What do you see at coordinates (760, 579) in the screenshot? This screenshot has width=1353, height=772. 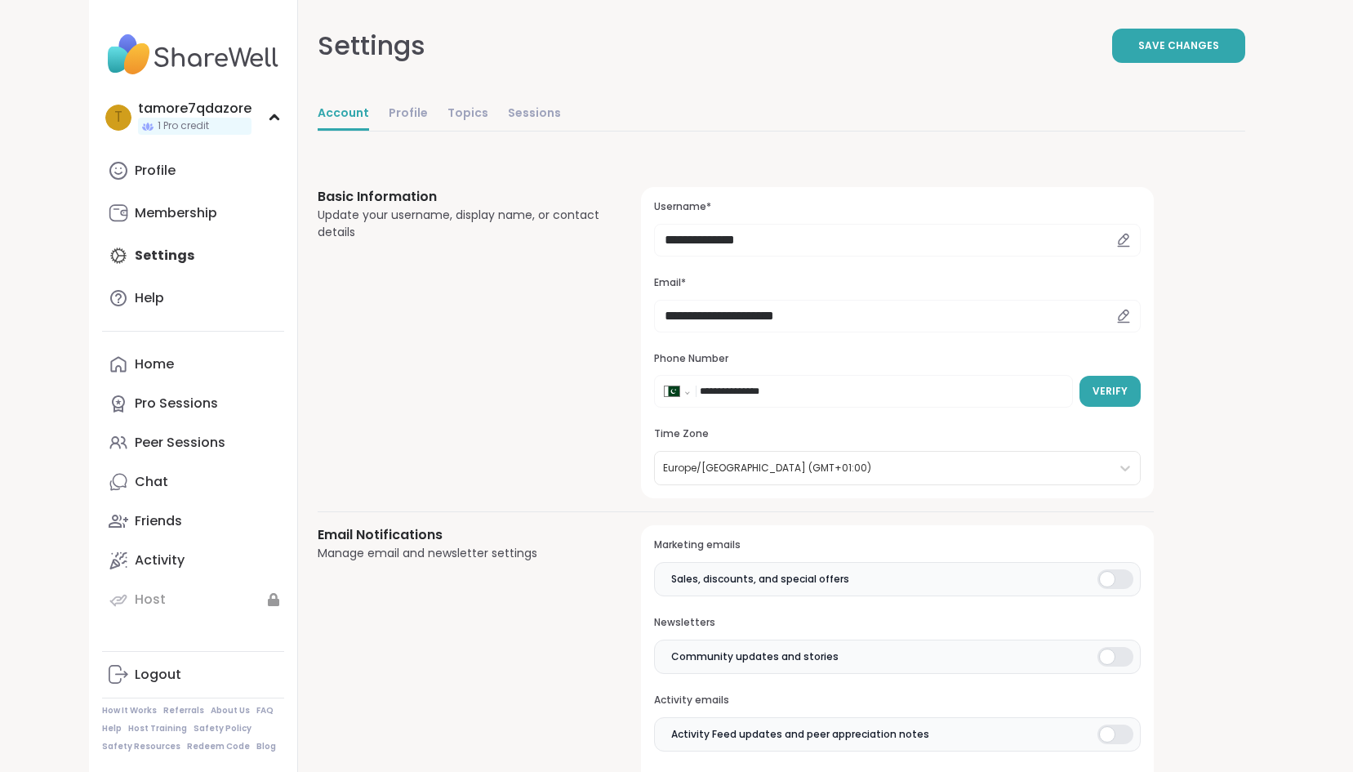 I see `span: Sales, discounts, and special offers` at bounding box center [760, 579].